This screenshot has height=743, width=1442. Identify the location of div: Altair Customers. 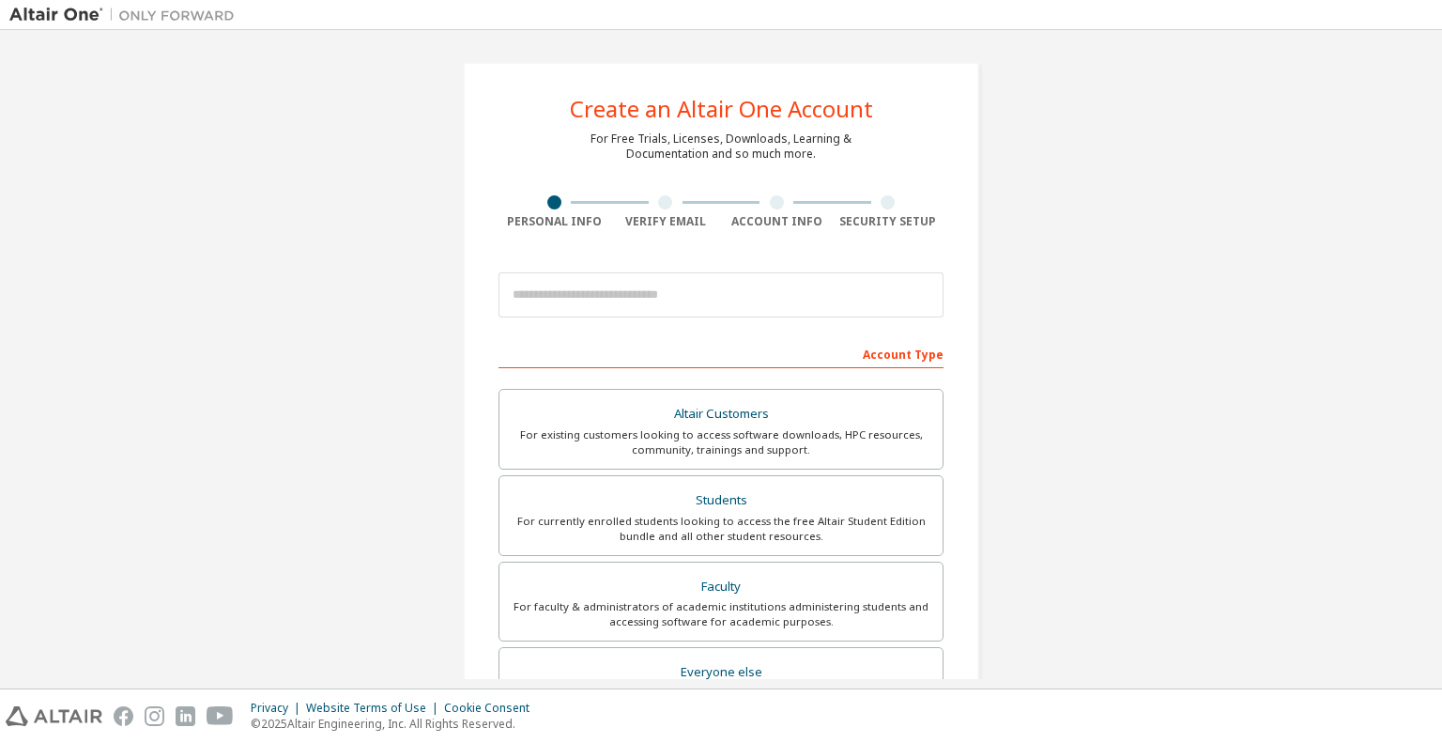
(721, 414).